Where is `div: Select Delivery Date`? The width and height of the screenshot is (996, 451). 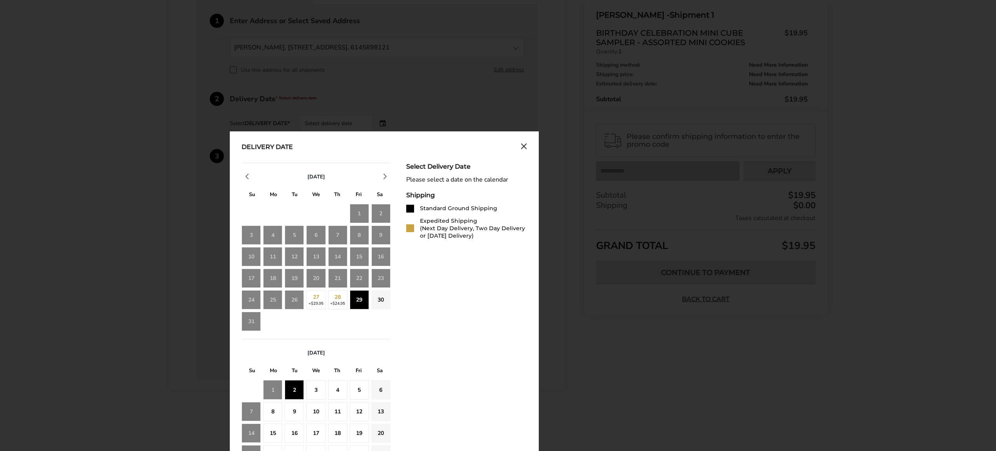 div: Select Delivery Date is located at coordinates (467, 166).